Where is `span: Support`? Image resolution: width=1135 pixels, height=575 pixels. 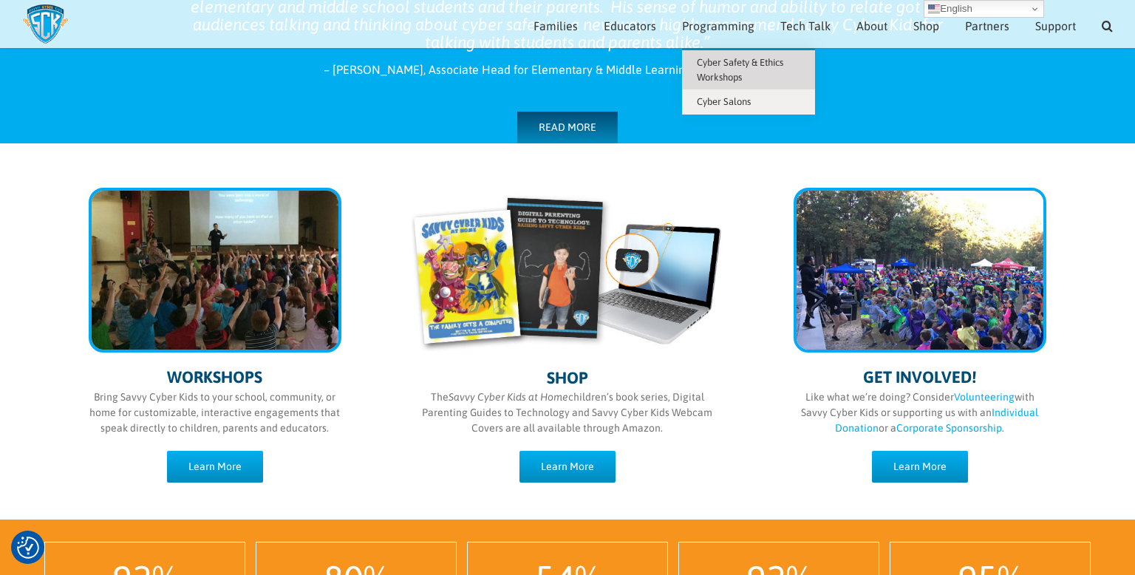 span: Support is located at coordinates (1055, 26).